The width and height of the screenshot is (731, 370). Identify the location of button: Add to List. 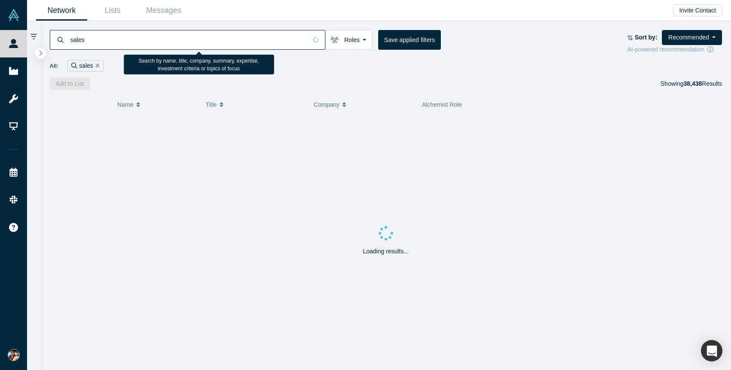
(70, 84).